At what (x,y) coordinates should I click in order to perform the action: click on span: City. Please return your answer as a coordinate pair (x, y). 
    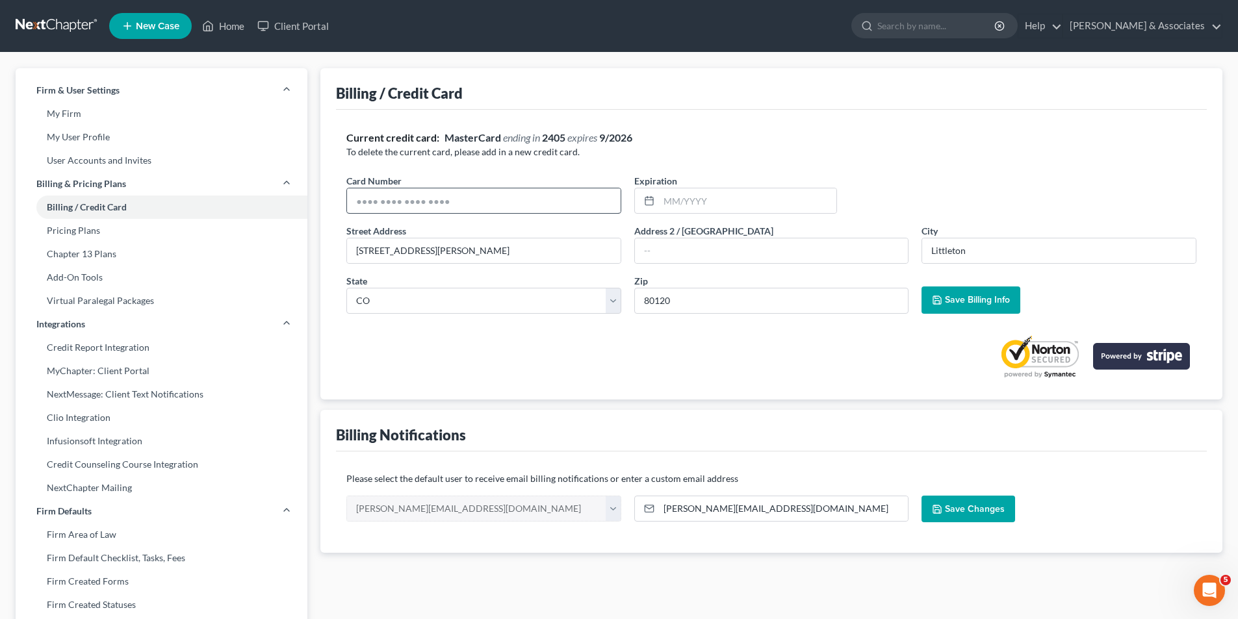
    Looking at the image, I should click on (929, 231).